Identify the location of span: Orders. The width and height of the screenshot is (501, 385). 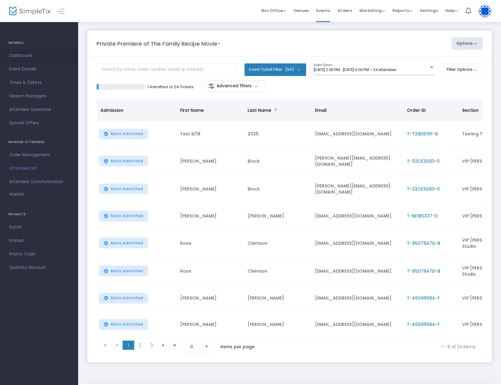
(344, 10).